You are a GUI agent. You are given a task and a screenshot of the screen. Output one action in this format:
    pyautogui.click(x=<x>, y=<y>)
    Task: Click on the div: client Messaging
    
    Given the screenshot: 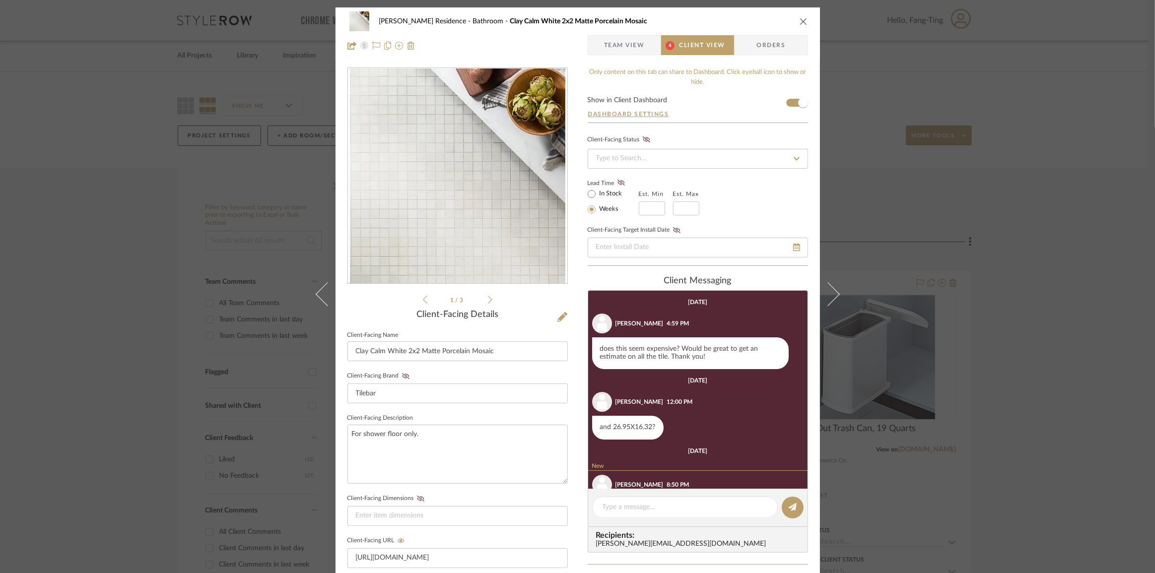 What is the action you would take?
    pyautogui.click(x=698, y=281)
    